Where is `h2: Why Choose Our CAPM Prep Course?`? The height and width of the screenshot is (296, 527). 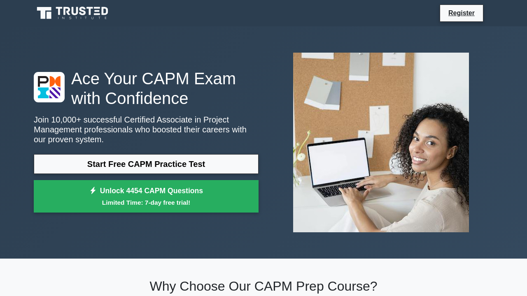
h2: Why Choose Our CAPM Prep Course? is located at coordinates (263, 286).